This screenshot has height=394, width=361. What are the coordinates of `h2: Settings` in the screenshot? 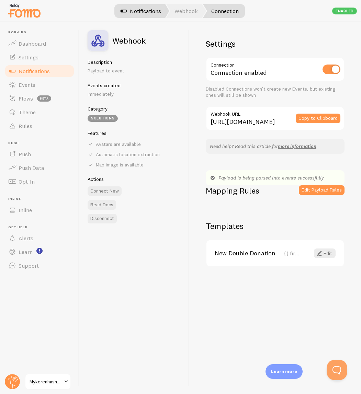 It's located at (275, 44).